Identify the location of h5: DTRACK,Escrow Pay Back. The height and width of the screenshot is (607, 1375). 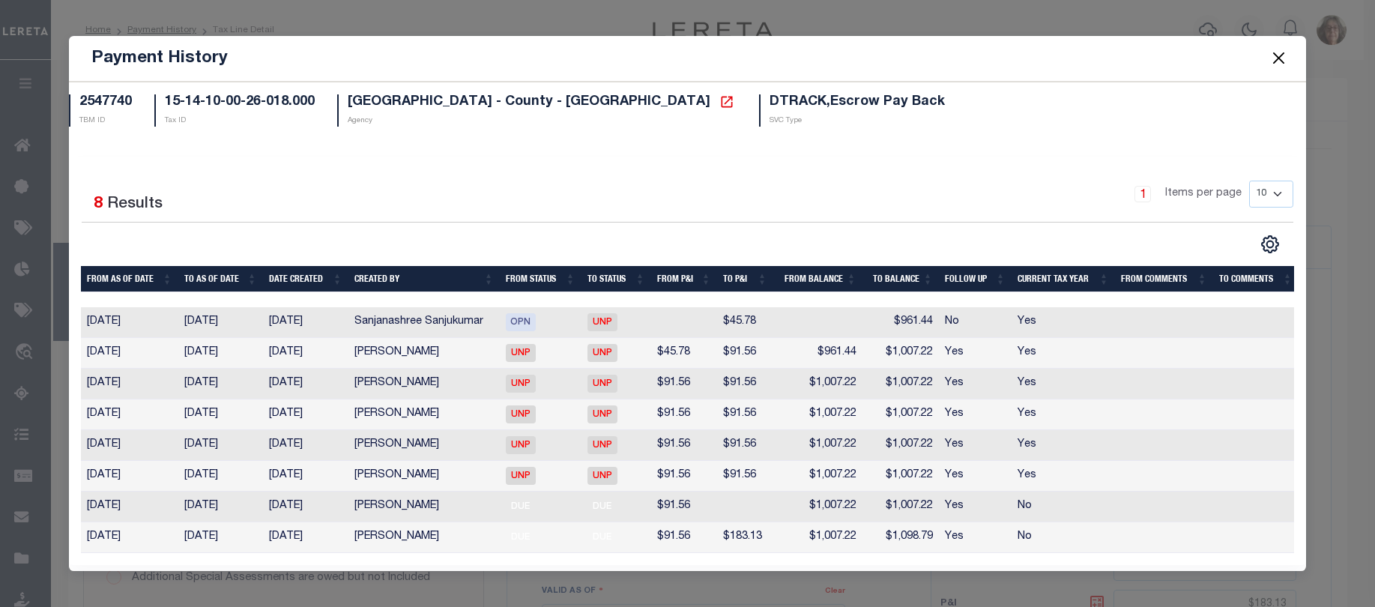
(857, 103).